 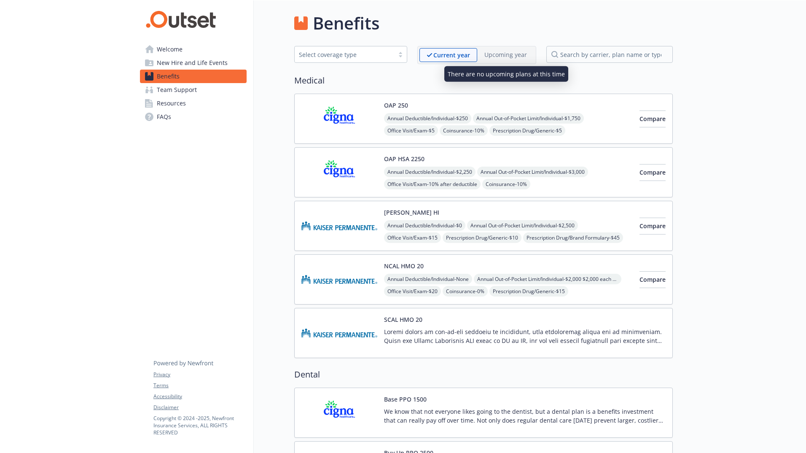 What do you see at coordinates (193, 76) in the screenshot?
I see `a: Benefits` at bounding box center [193, 76].